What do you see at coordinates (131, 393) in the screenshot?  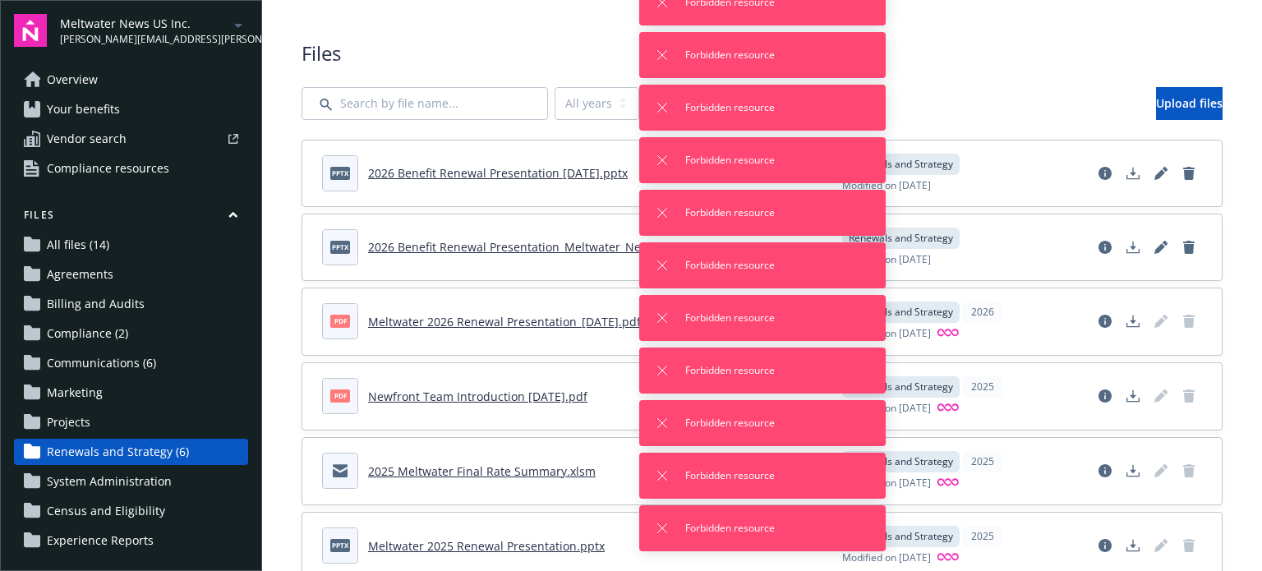 I see `a: Marketing` at bounding box center [131, 393].